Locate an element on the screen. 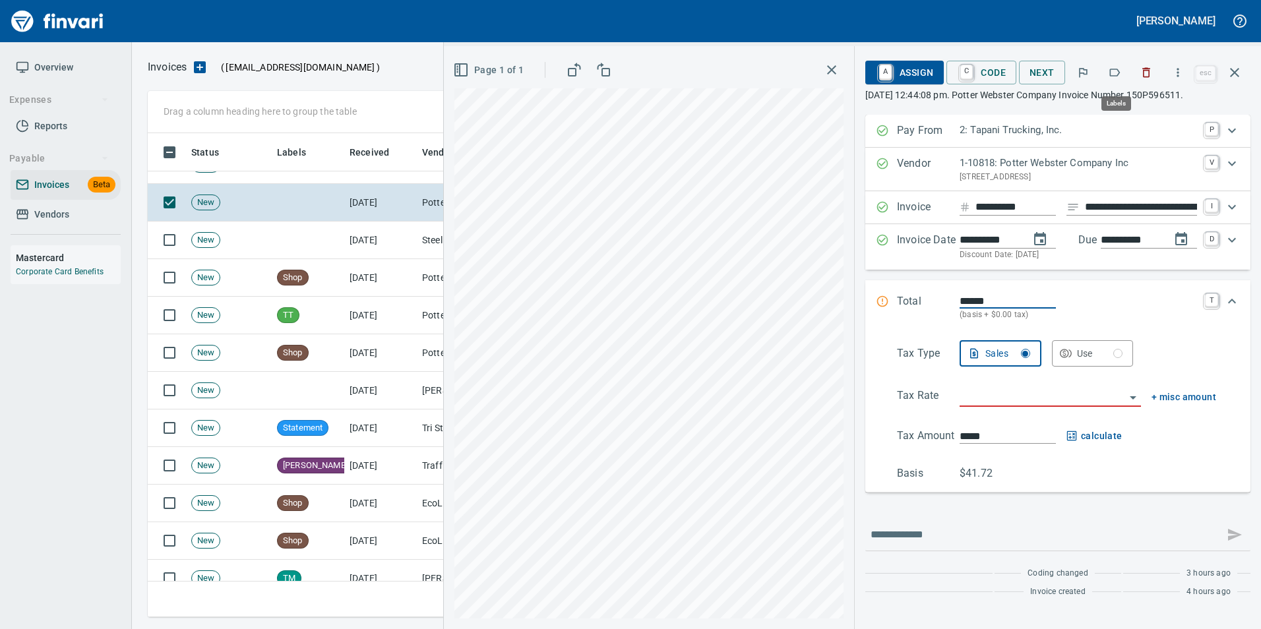  button: Expenses is located at coordinates (59, 100).